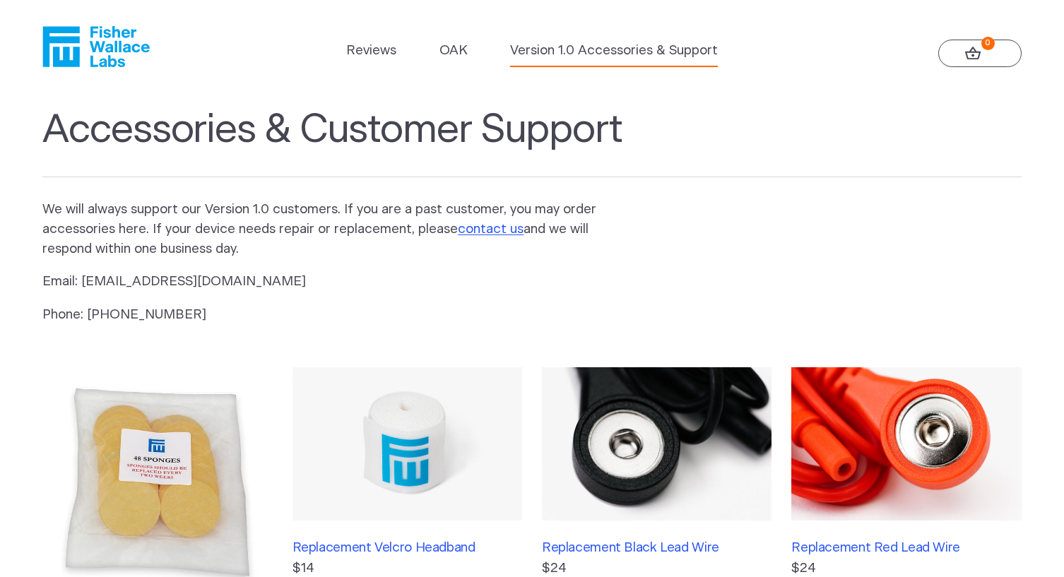 This screenshot has height=577, width=1064. What do you see at coordinates (371, 51) in the screenshot?
I see `a: Reviews` at bounding box center [371, 51].